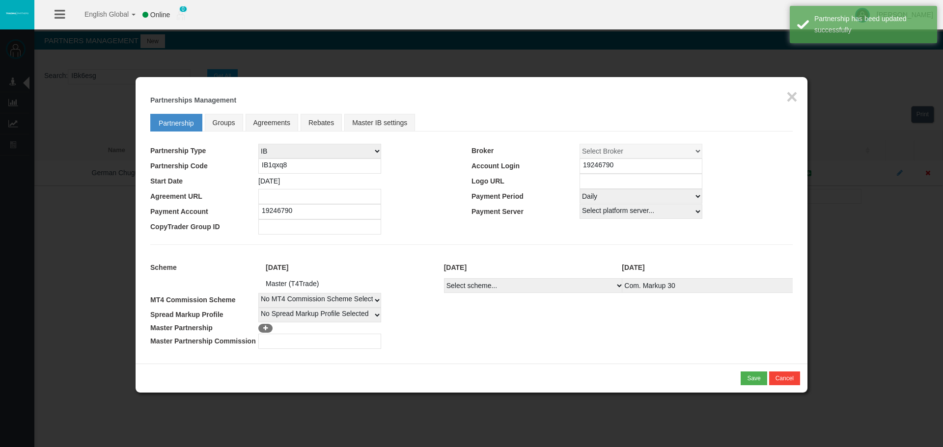 Image resolution: width=943 pixels, height=447 pixels. What do you see at coordinates (176, 123) in the screenshot?
I see `a: Partnership` at bounding box center [176, 123].